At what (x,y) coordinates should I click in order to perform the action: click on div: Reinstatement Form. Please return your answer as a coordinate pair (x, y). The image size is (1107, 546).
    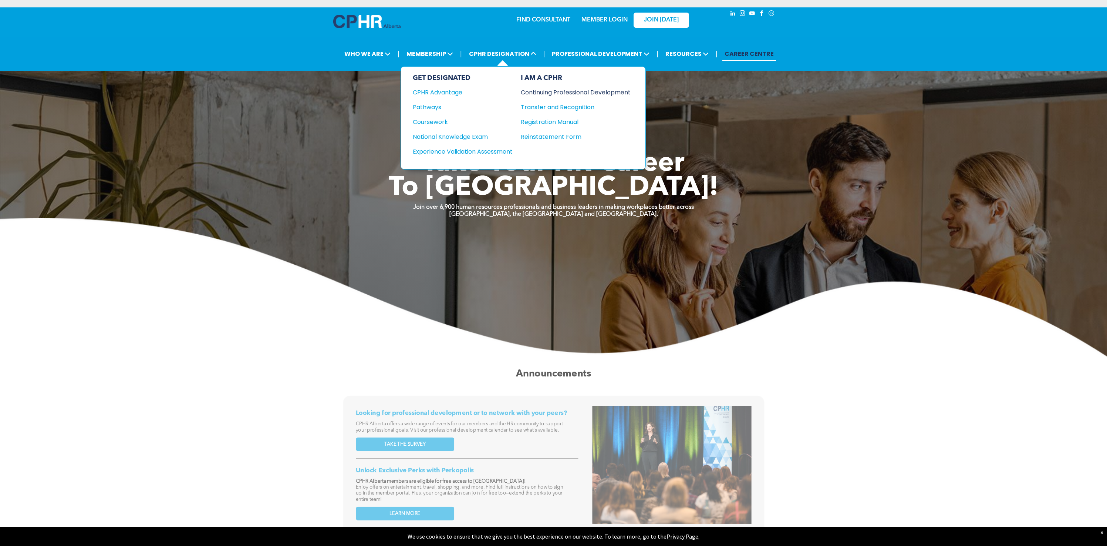
    Looking at the image, I should click on (570, 136).